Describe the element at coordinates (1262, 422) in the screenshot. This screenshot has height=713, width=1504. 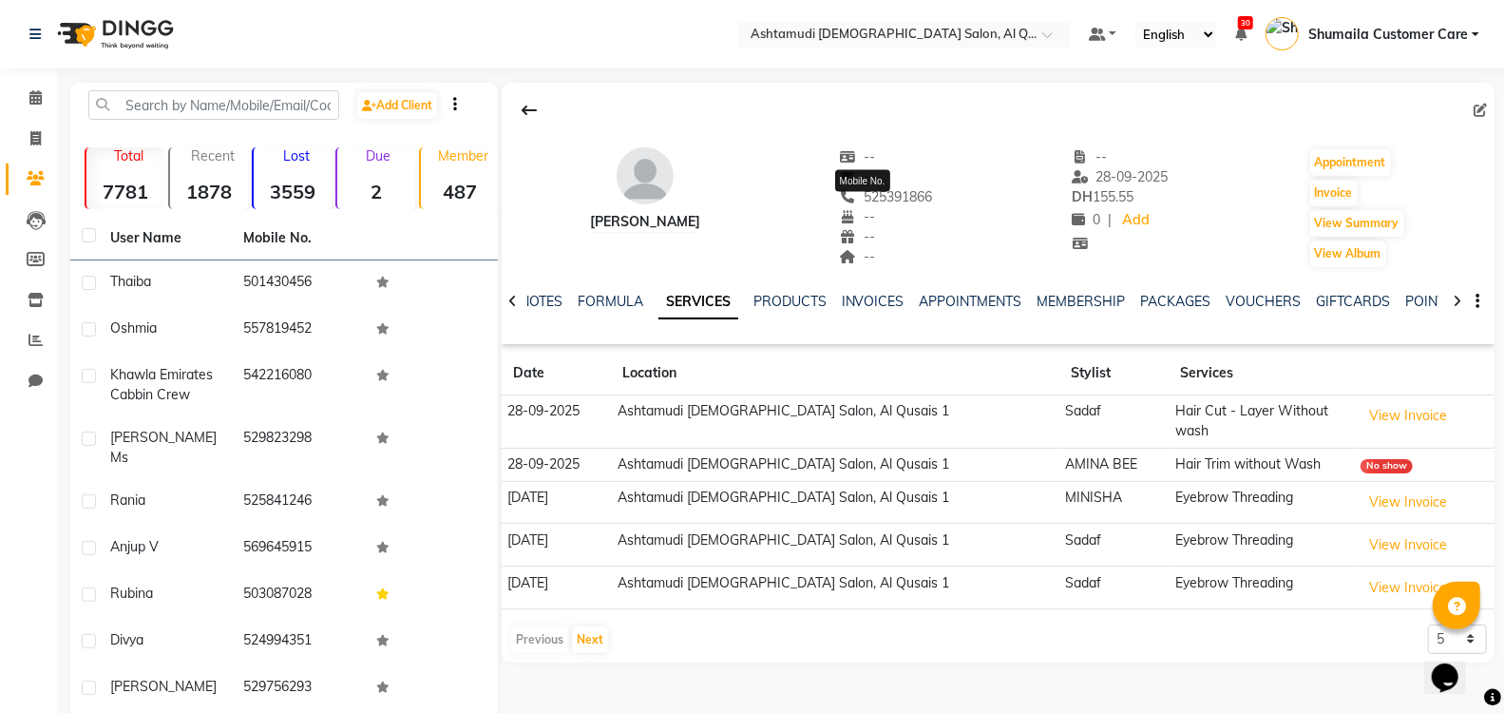
I see `td: Hair Cut - Layer Without wash` at that location.